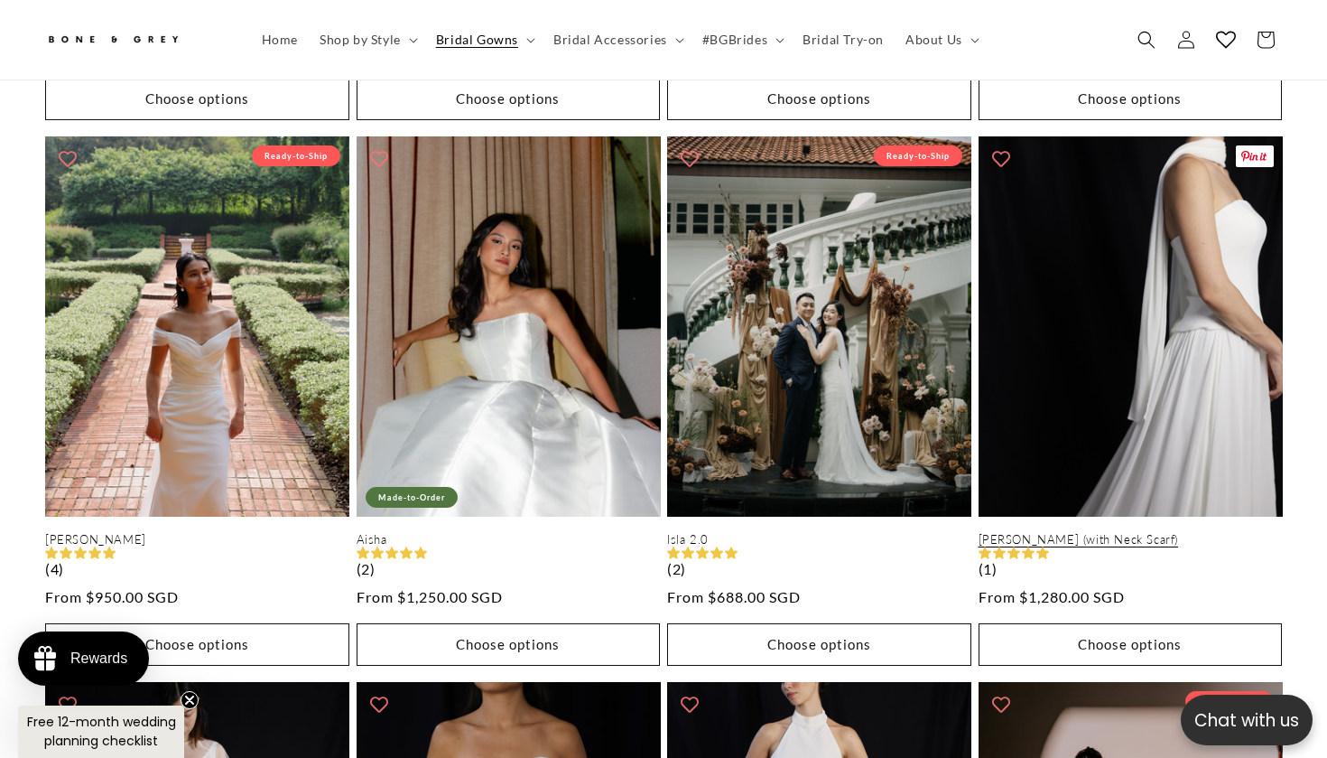 This screenshot has height=758, width=1327. Describe the element at coordinates (1247, 720) in the screenshot. I see `button: Open chatbox` at that location.